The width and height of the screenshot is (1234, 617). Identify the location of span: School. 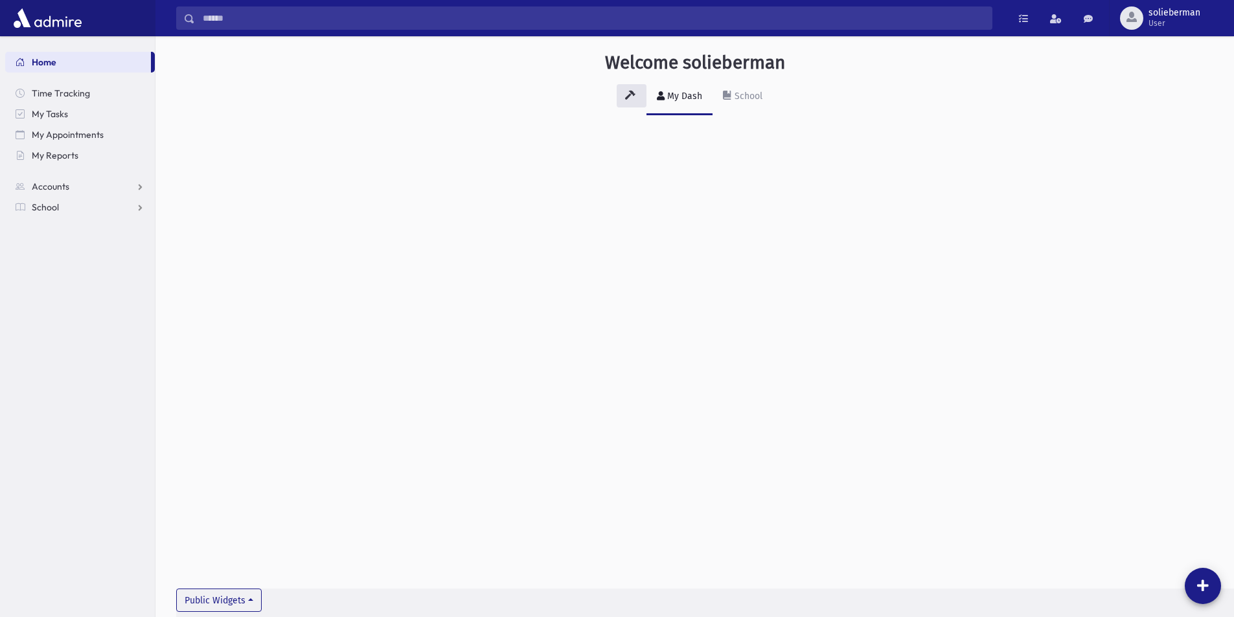
(45, 207).